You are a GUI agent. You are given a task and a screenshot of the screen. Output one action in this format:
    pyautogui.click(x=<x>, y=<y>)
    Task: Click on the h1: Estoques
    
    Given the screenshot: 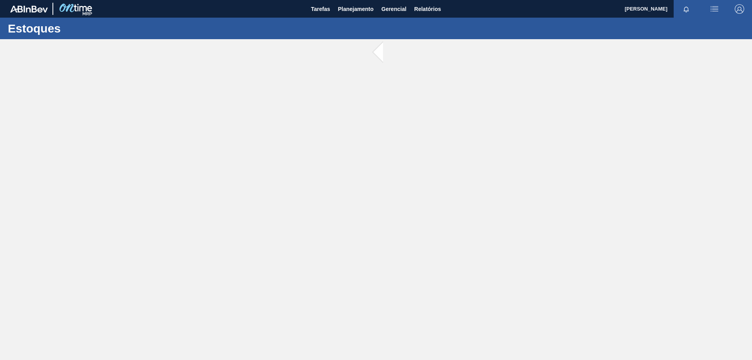 What is the action you would take?
    pyautogui.click(x=77, y=28)
    